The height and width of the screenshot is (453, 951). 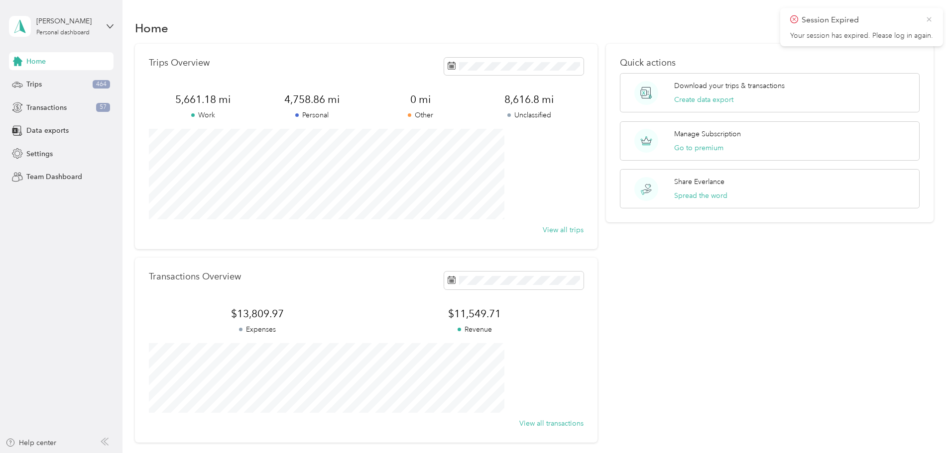 What do you see at coordinates (179, 63) in the screenshot?
I see `p: Trips Overview` at bounding box center [179, 63].